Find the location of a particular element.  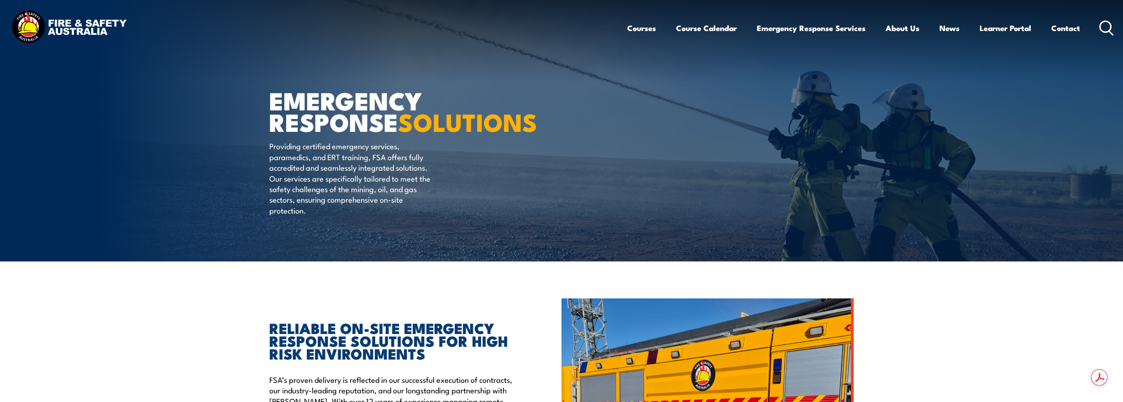

strong: SOLUTIONS is located at coordinates (467, 121).